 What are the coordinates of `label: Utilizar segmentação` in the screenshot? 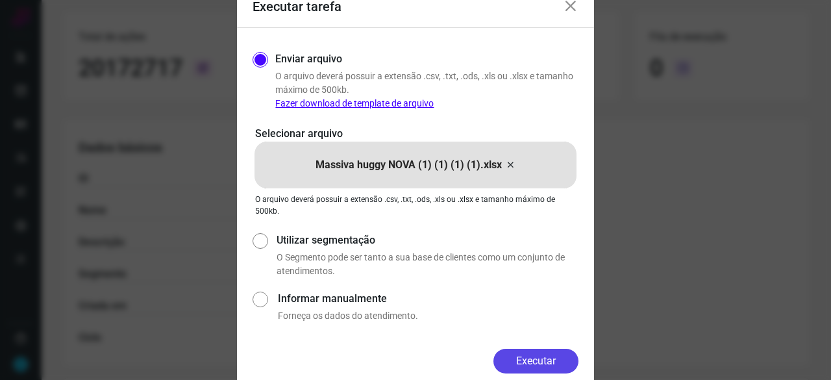 It's located at (427, 240).